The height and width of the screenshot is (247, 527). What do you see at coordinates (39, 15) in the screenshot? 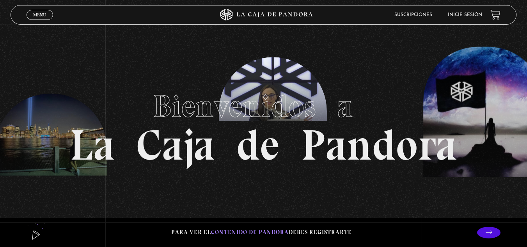
I see `span: Menu` at bounding box center [39, 15].